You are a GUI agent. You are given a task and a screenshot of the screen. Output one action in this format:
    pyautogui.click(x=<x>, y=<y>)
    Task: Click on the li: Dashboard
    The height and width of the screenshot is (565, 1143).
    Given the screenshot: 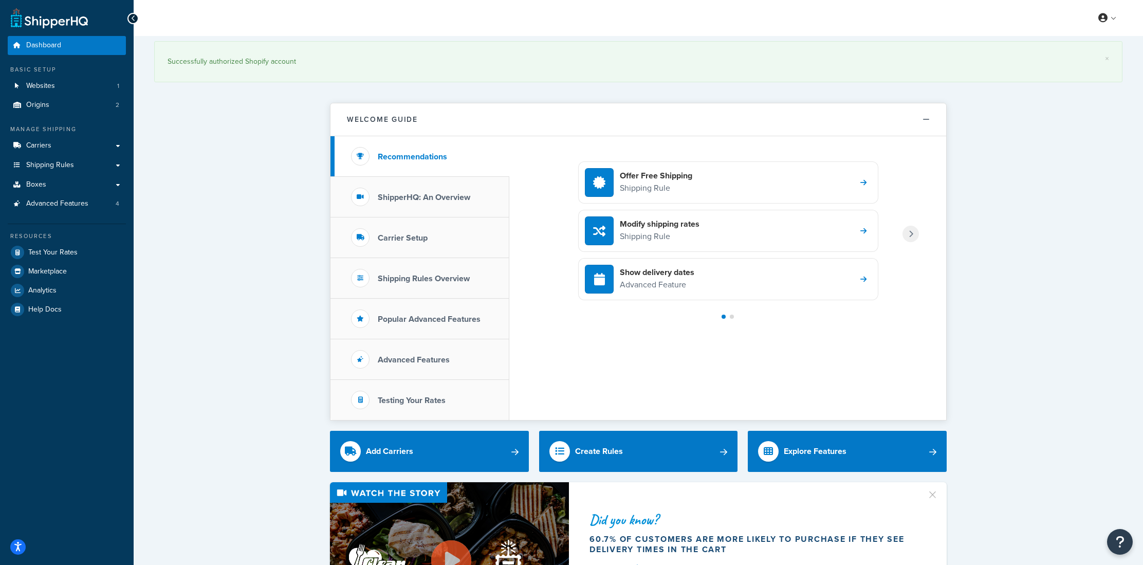 What is the action you would take?
    pyautogui.click(x=67, y=45)
    